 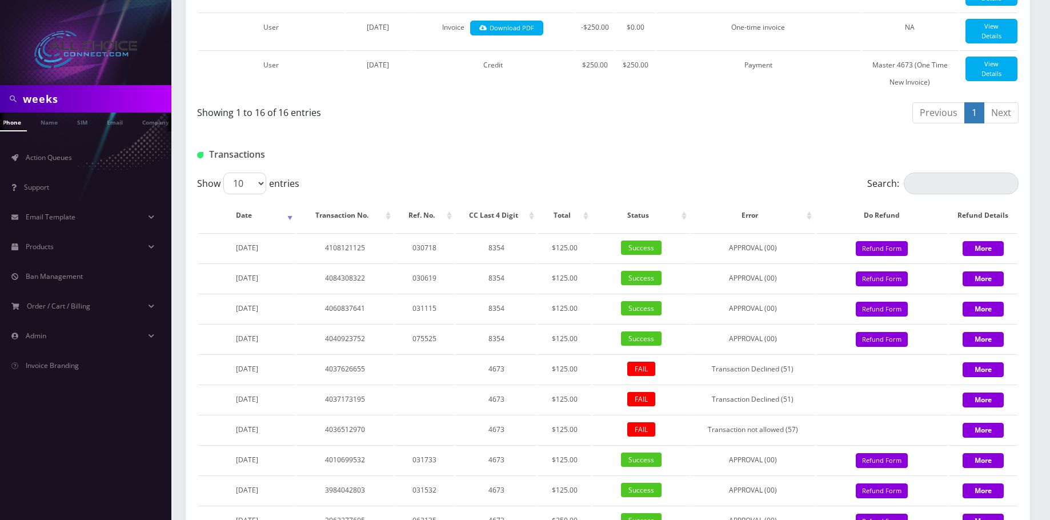 What do you see at coordinates (497, 215) in the screenshot?
I see `th: CC Last 4 Digit: activate to sort column ascending` at bounding box center [497, 215].